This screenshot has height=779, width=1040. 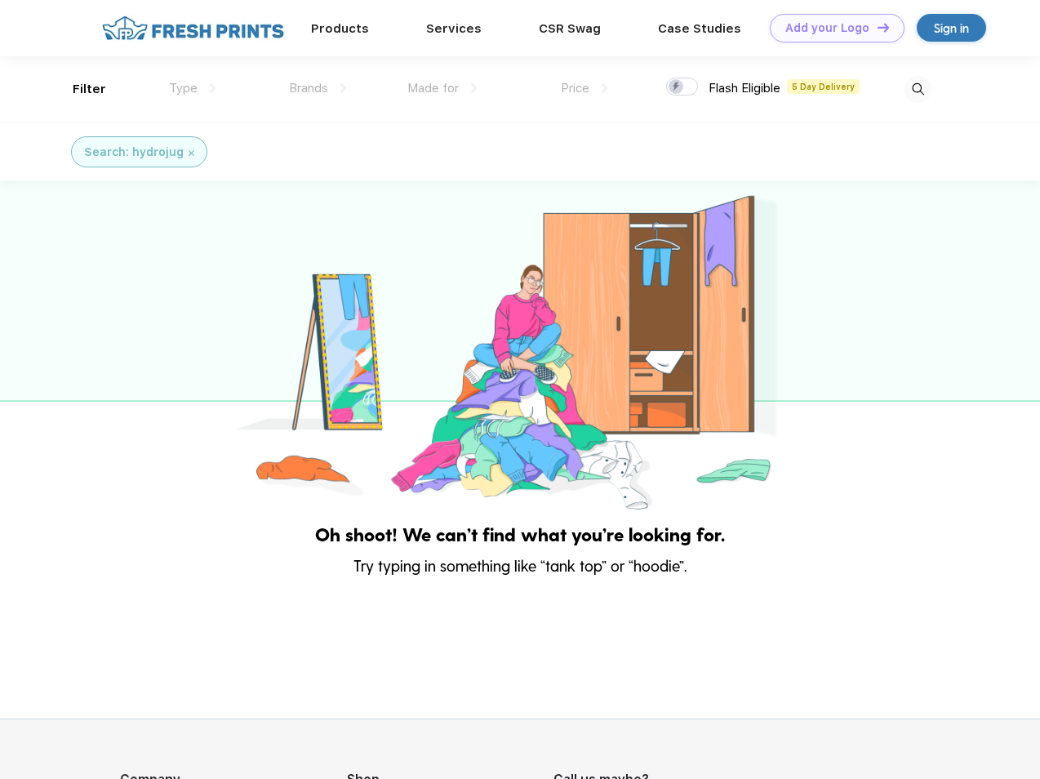 What do you see at coordinates (823, 87) in the screenshot?
I see `span: 5 Day Delivery` at bounding box center [823, 87].